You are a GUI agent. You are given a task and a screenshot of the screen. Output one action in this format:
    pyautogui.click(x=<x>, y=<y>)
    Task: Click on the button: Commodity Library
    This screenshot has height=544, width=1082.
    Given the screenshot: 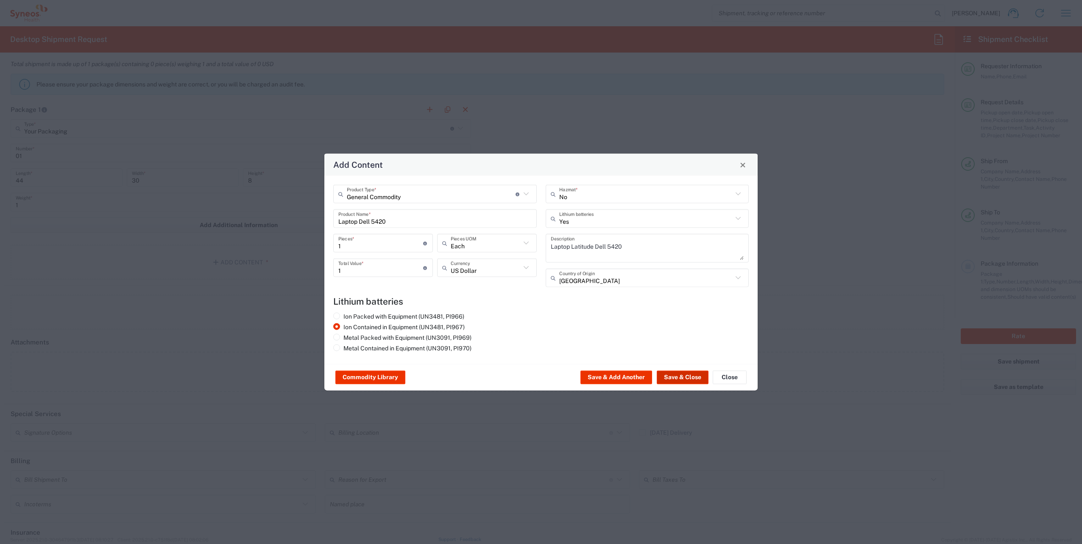 What is the action you would take?
    pyautogui.click(x=370, y=378)
    